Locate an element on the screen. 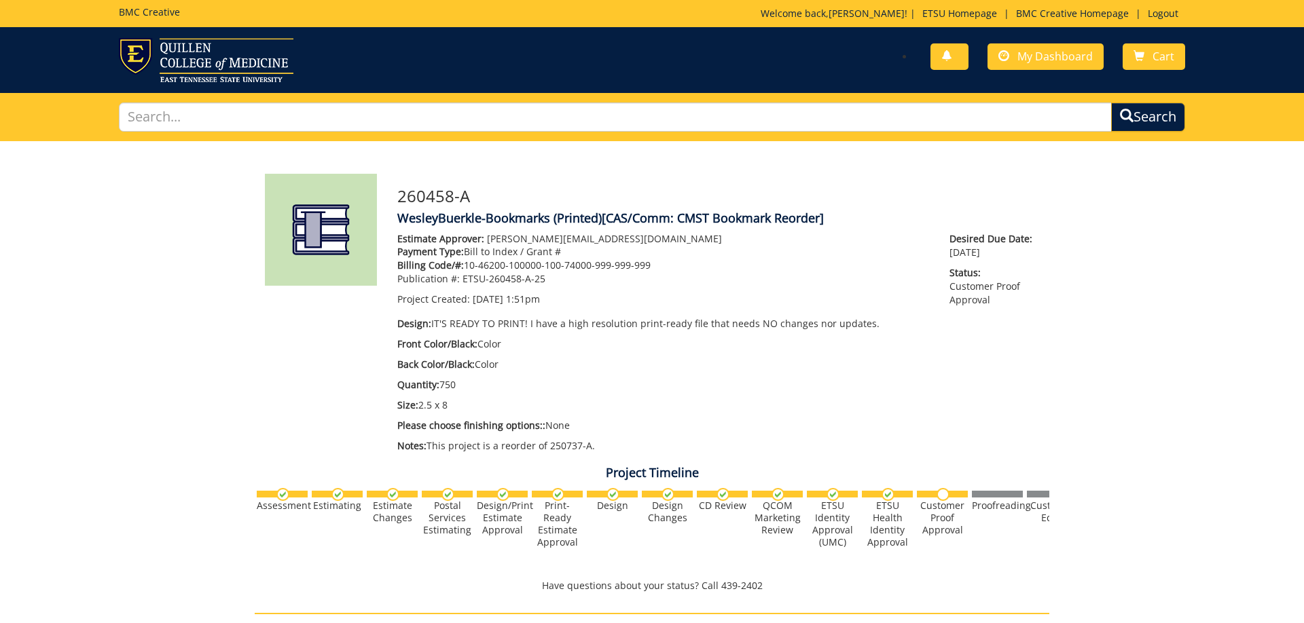 The width and height of the screenshot is (1304, 623). div: Customer Edits is located at coordinates (1052, 512).